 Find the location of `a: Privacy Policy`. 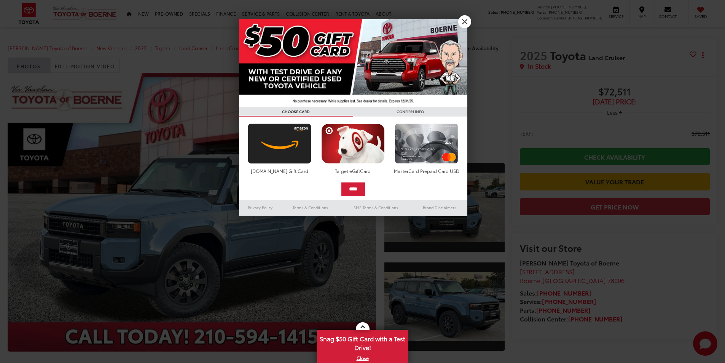

a: Privacy Policy is located at coordinates (260, 207).